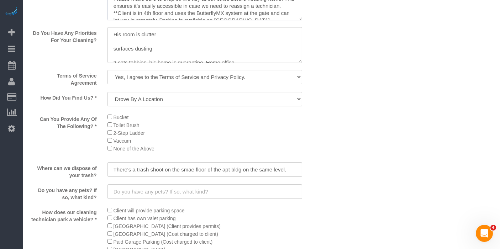 The height and width of the screenshot is (249, 500). What do you see at coordinates (63, 215) in the screenshot?
I see `label: How does our cleaning technician park a vehicle? *` at bounding box center [63, 215].